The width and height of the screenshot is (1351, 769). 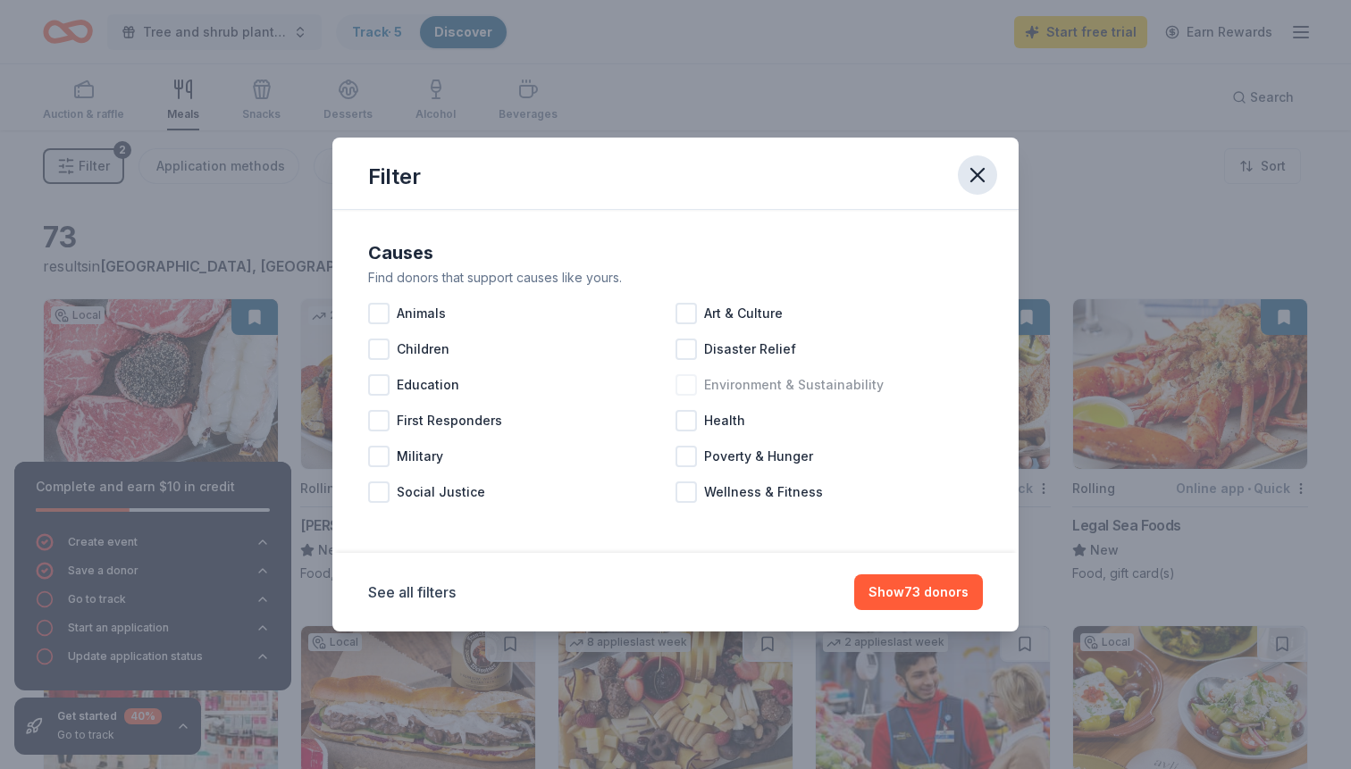 What do you see at coordinates (675, 278) in the screenshot?
I see `div: Find donors that support causes like yours.` at bounding box center [675, 278].